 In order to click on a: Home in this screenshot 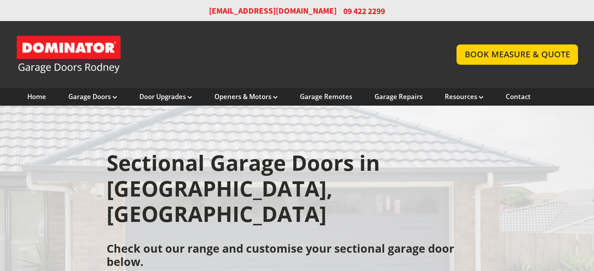, I will do `click(37, 97)`.